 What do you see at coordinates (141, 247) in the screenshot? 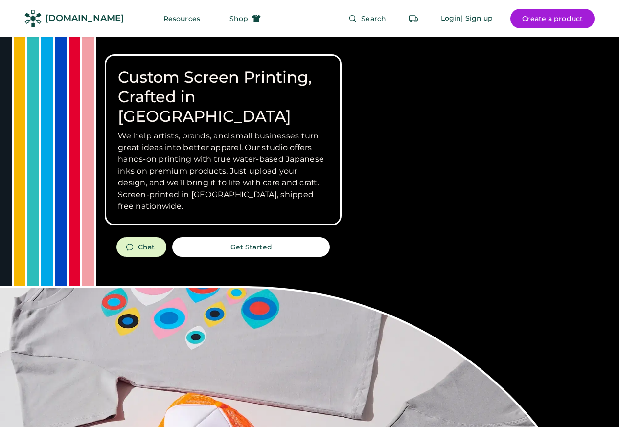
I see `button: Chat` at bounding box center [141, 247].